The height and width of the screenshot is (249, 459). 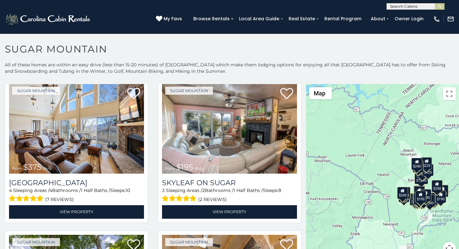 I want to click on a: Local Area Guide, so click(x=259, y=19).